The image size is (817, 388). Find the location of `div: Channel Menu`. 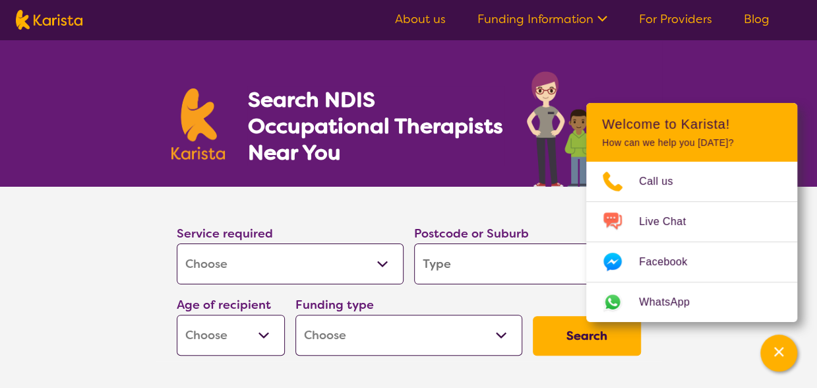

div: Channel Menu is located at coordinates (692, 212).